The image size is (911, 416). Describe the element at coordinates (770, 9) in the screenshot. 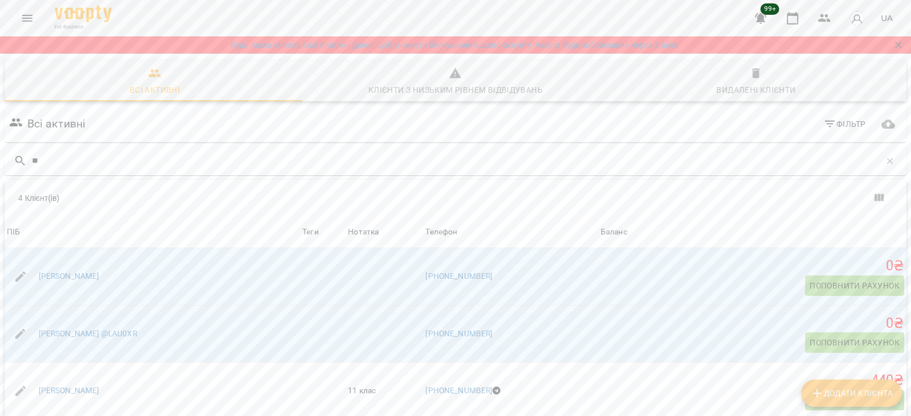

I see `span: 99+` at that location.